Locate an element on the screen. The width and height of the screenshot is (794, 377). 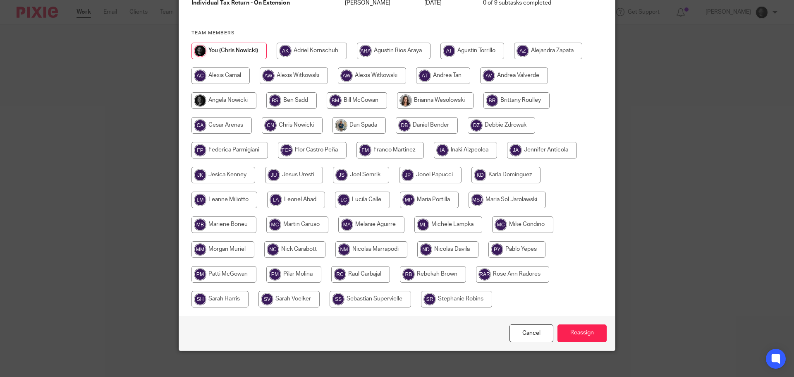
span: Individual Tax Return - On Extension is located at coordinates (241, 3).